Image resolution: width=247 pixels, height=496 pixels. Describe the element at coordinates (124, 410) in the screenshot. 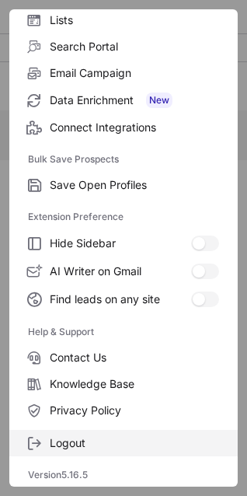

I see `label: Privacy Policy` at that location.